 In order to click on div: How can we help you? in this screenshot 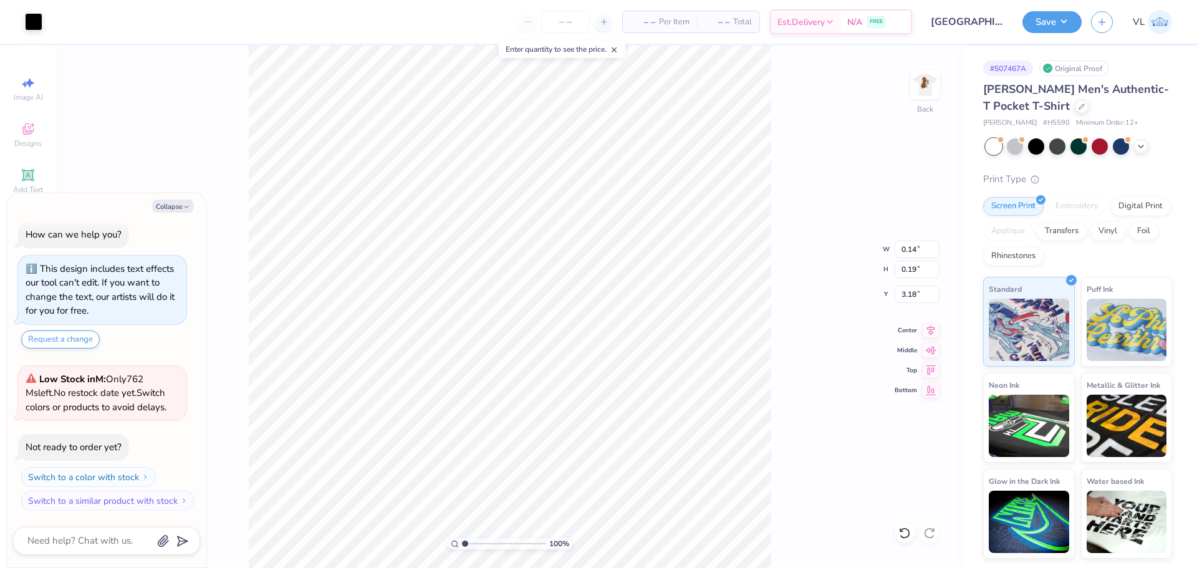, I will do `click(74, 234)`.